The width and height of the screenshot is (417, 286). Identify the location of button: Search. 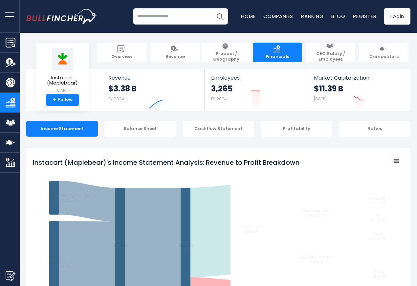
(220, 16).